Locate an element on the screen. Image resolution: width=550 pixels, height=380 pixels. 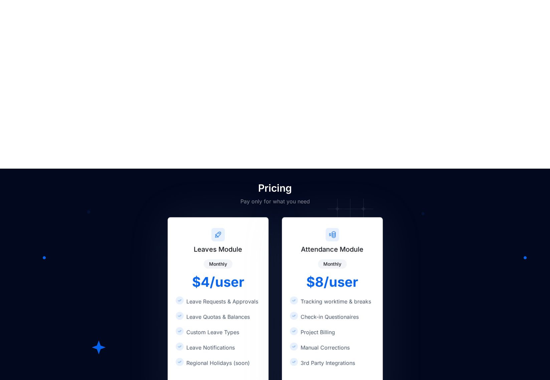
div: Leave Requests & Approvals is located at coordinates (221, 301).